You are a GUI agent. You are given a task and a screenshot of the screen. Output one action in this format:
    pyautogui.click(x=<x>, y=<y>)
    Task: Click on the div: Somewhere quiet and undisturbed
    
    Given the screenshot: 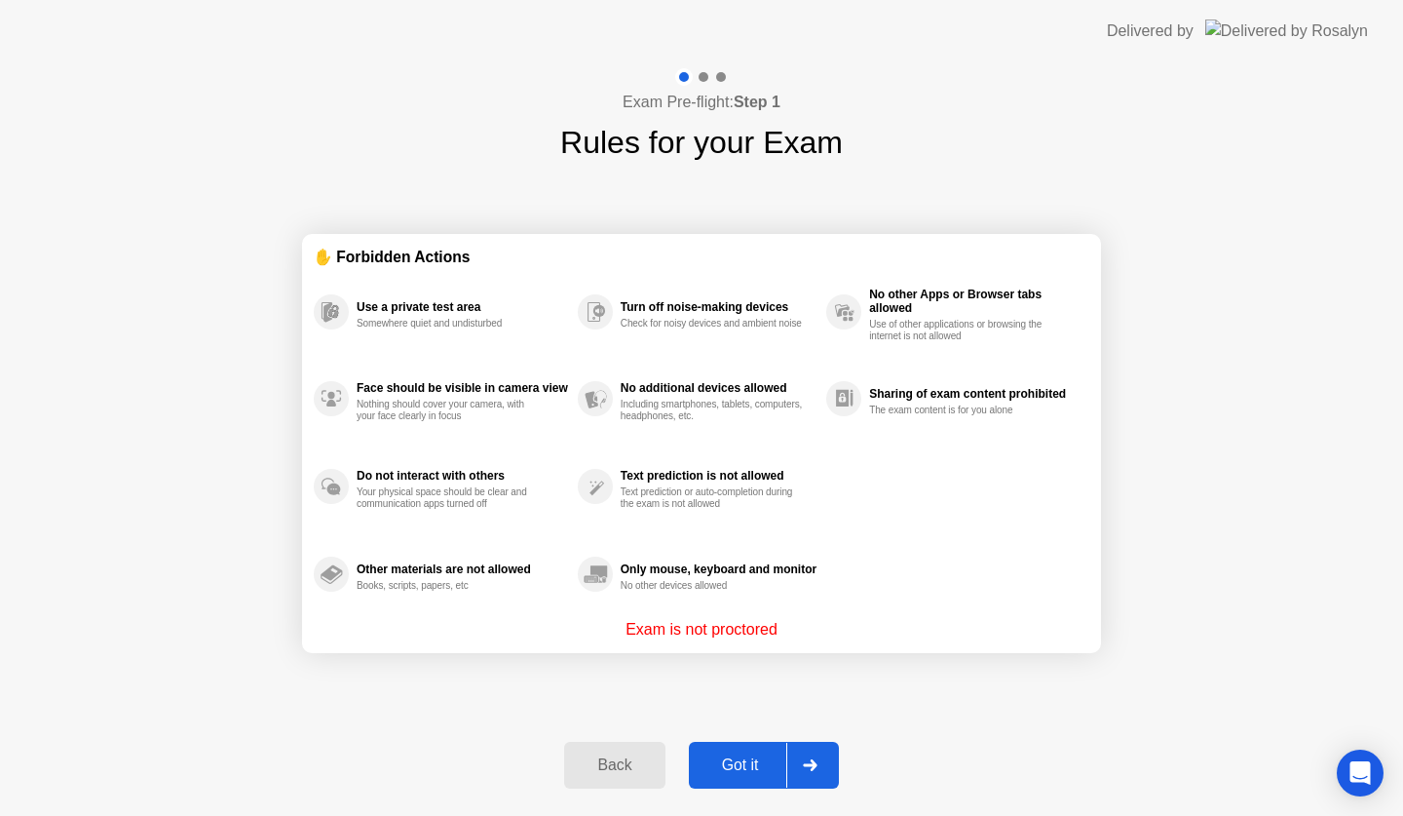 What is the action you would take?
    pyautogui.click(x=448, y=324)
    